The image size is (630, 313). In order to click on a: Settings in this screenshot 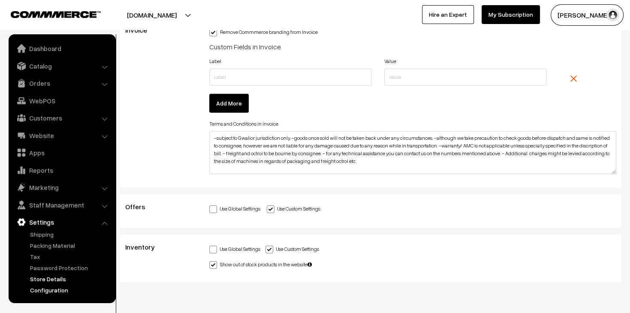, I will do `click(62, 222)`.